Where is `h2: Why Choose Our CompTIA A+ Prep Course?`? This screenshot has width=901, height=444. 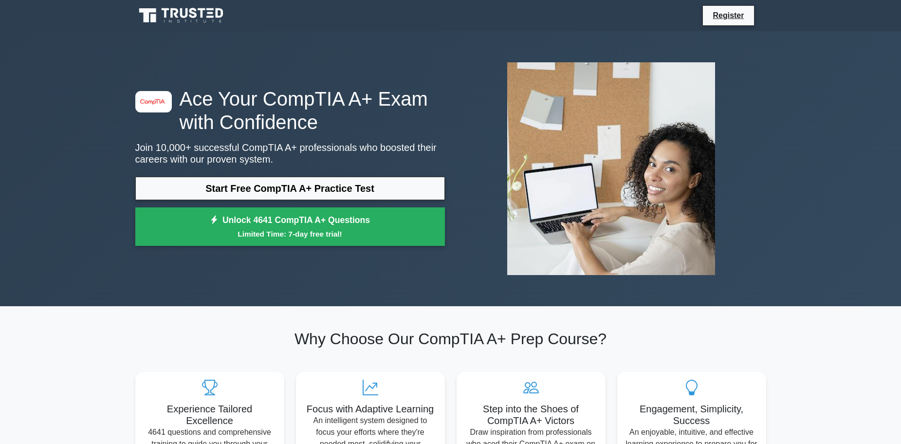
h2: Why Choose Our CompTIA A+ Prep Course? is located at coordinates (451, 339).